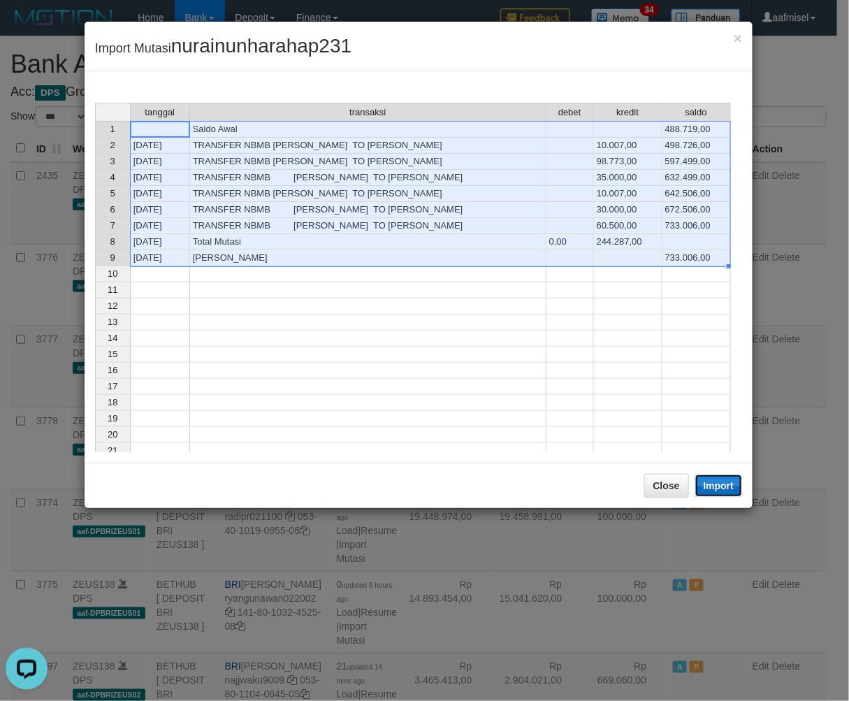 This screenshot has width=849, height=701. I want to click on span: saldo, so click(696, 112).